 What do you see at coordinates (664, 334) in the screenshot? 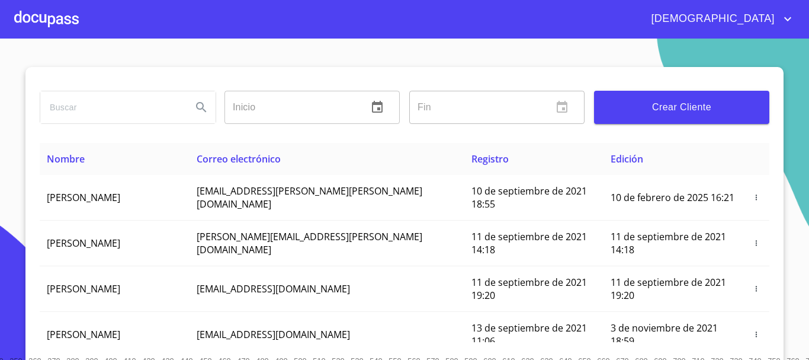
I see `span: 3 de noviembre de 2021 18:59` at bounding box center [664, 334].